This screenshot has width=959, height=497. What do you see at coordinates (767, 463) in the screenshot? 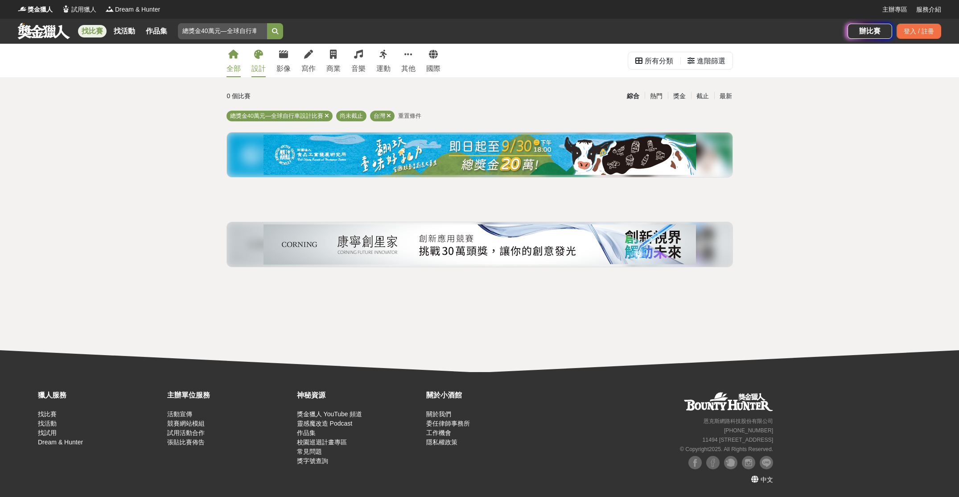
I see `img: LINE` at bounding box center [767, 463].